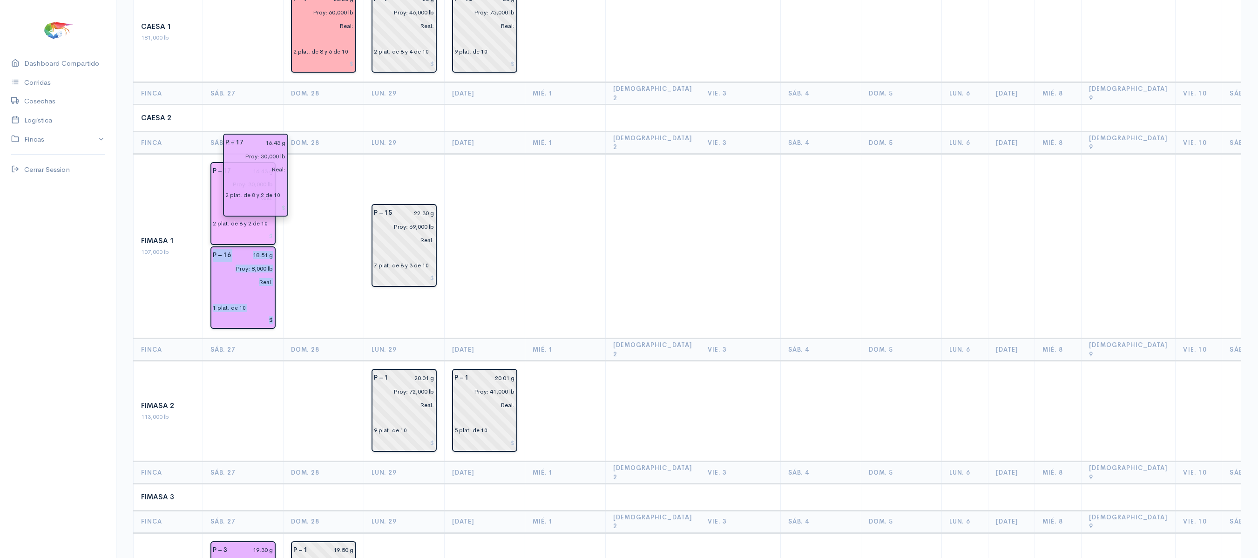 Image resolution: width=1258 pixels, height=558 pixels. What do you see at coordinates (155, 416) in the screenshot?
I see `span: 113,000 lb` at bounding box center [155, 416].